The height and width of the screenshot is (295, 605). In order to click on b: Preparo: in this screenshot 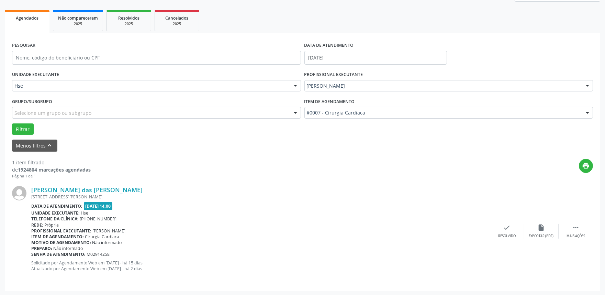, I will do `click(42, 248)`.